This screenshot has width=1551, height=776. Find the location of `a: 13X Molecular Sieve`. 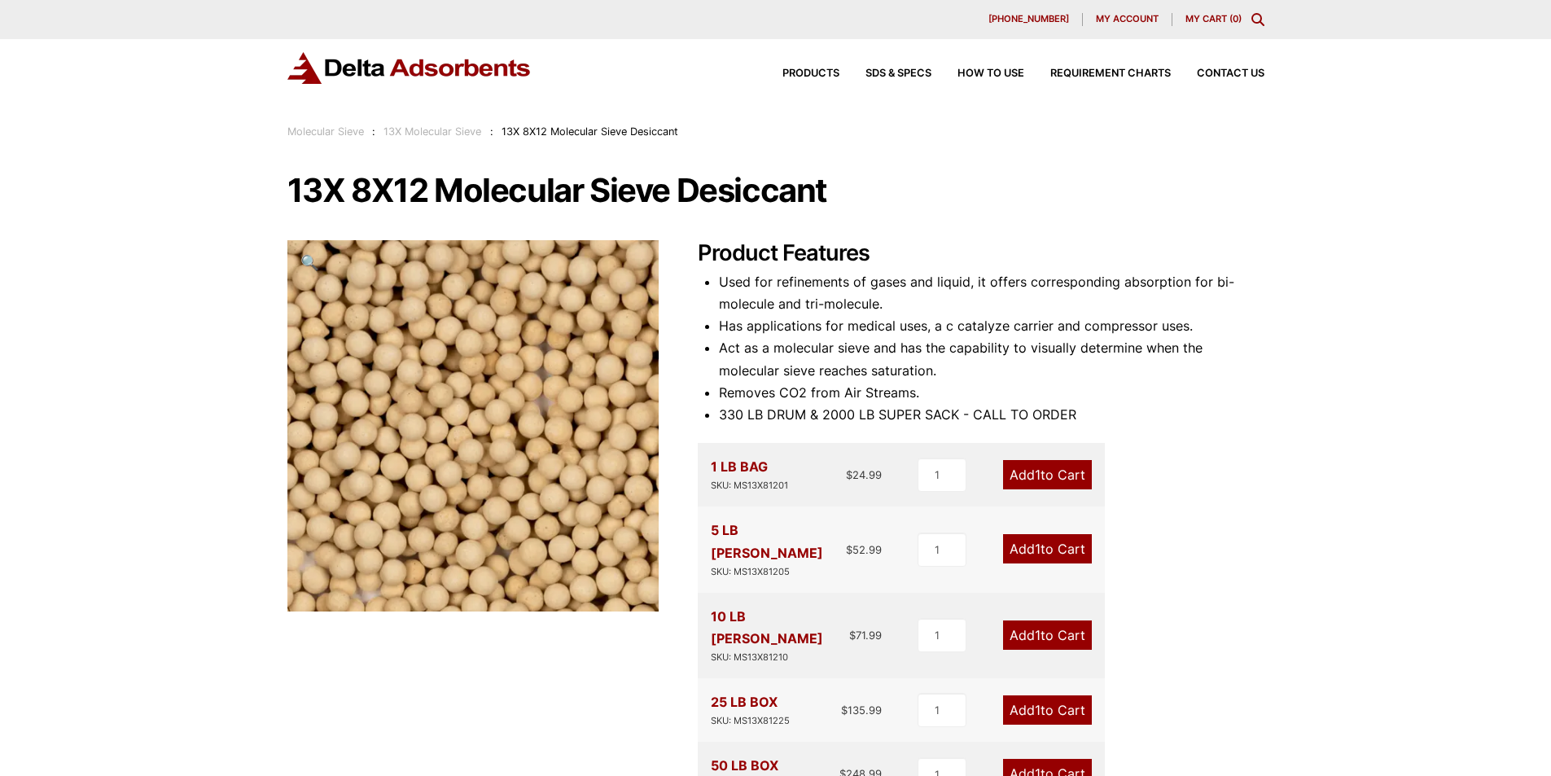

a: 13X Molecular Sieve is located at coordinates (432, 131).